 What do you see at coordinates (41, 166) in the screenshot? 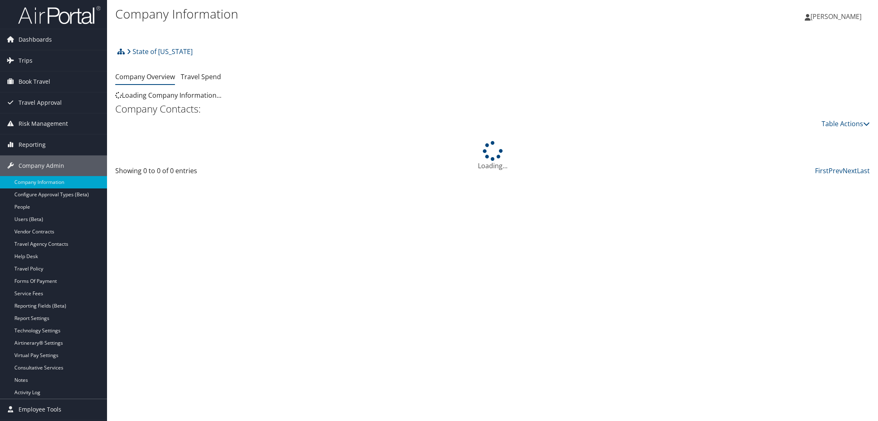
I see `span: Company Admin` at bounding box center [41, 166].